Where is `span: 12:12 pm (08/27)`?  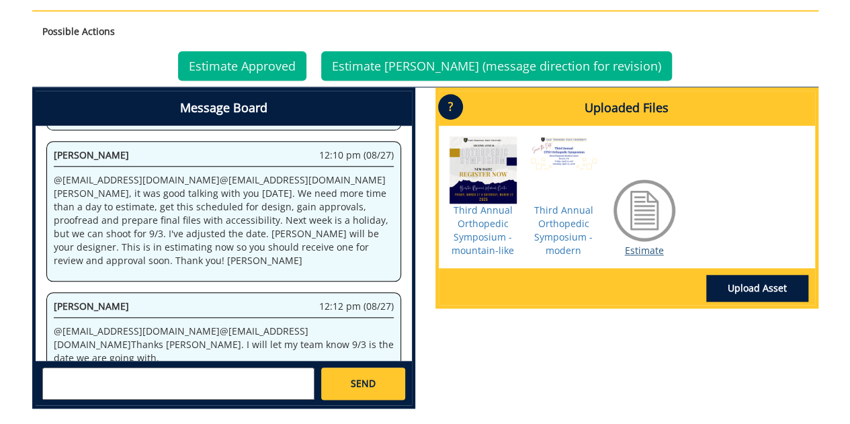 span: 12:12 pm (08/27) is located at coordinates (356, 306).